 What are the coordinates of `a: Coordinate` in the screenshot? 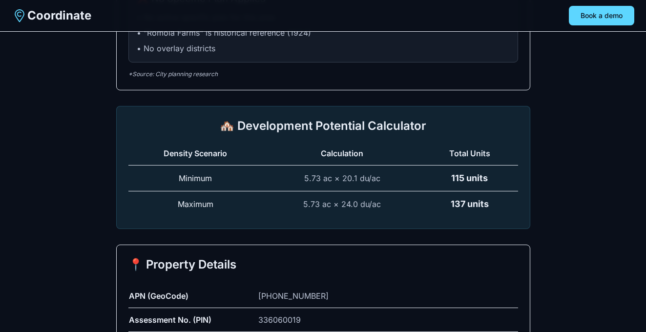 It's located at (51, 16).